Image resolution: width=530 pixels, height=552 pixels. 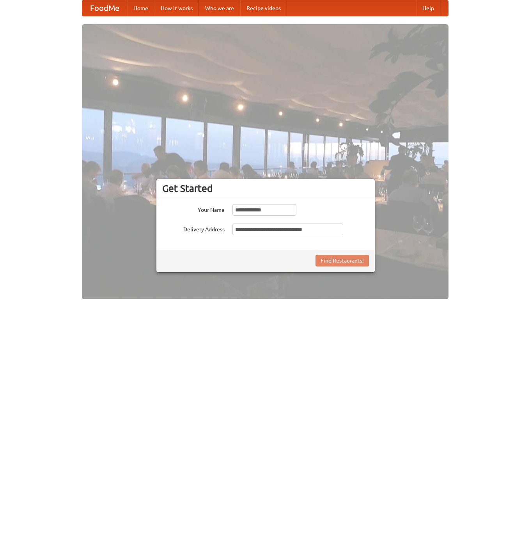 I want to click on label: Delivery Address, so click(x=194, y=228).